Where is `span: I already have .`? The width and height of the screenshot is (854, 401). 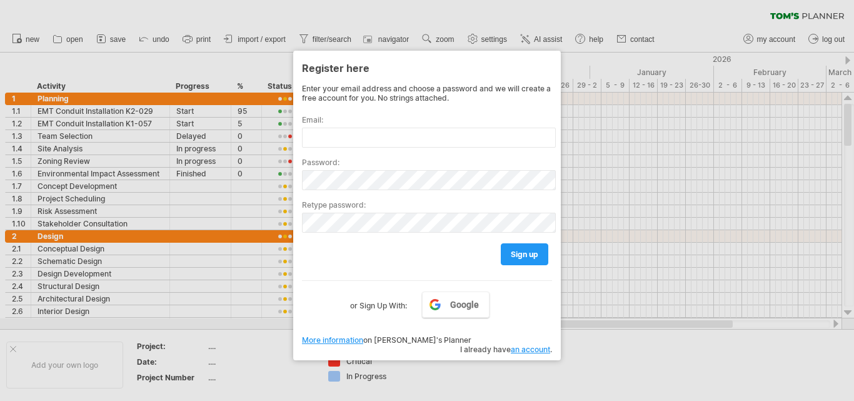
span: I already have . is located at coordinates (506, 349).